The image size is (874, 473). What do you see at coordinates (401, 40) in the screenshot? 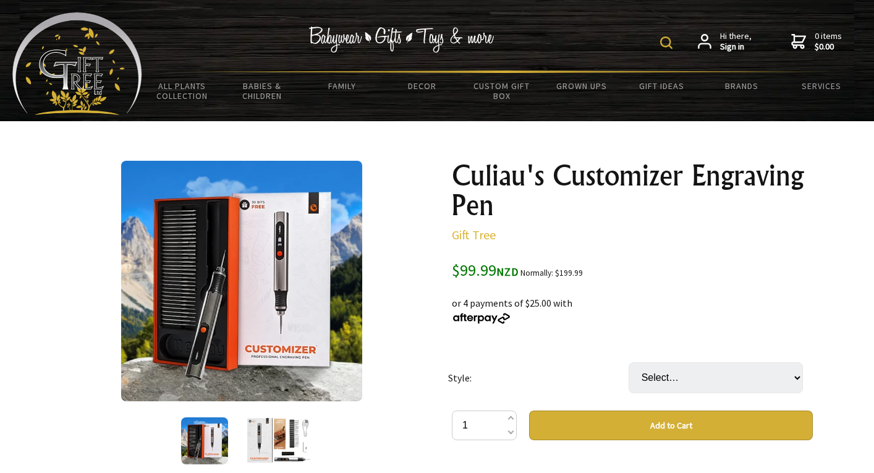
I see `img: Babywear - Gifts - Toys & more` at bounding box center [401, 40].